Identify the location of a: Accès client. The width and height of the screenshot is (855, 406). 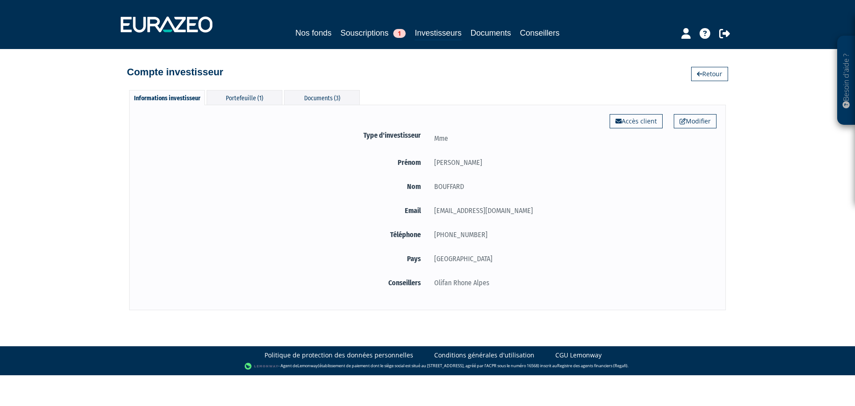
(636, 121).